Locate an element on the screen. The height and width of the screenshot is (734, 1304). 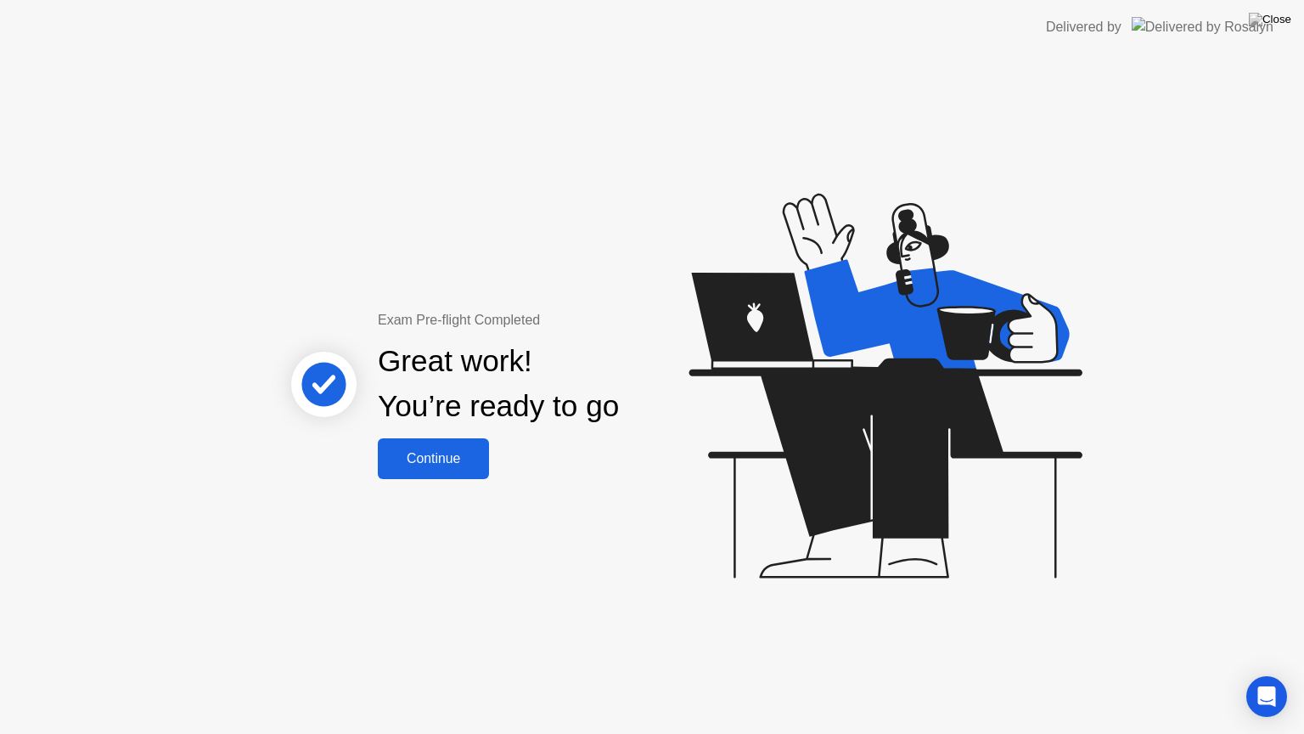
div: Great work! You’re ready to go is located at coordinates (498, 384).